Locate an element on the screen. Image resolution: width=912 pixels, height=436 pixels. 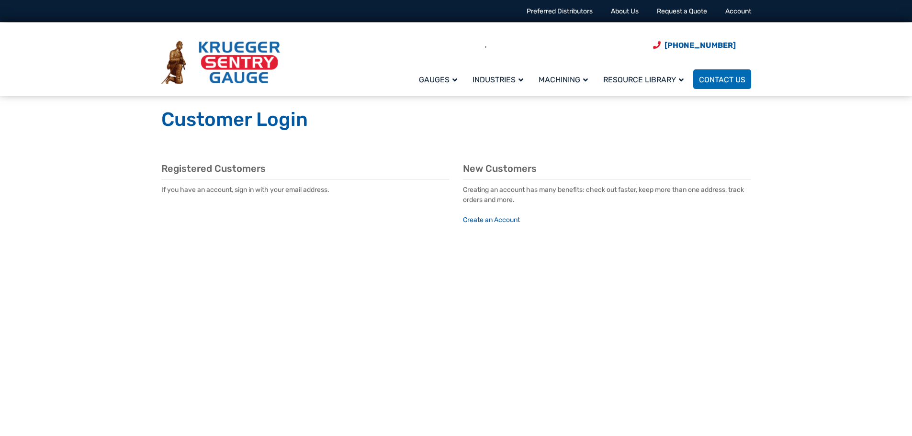
p: If you have an account, sign in with your email address. is located at coordinates (305, 190).